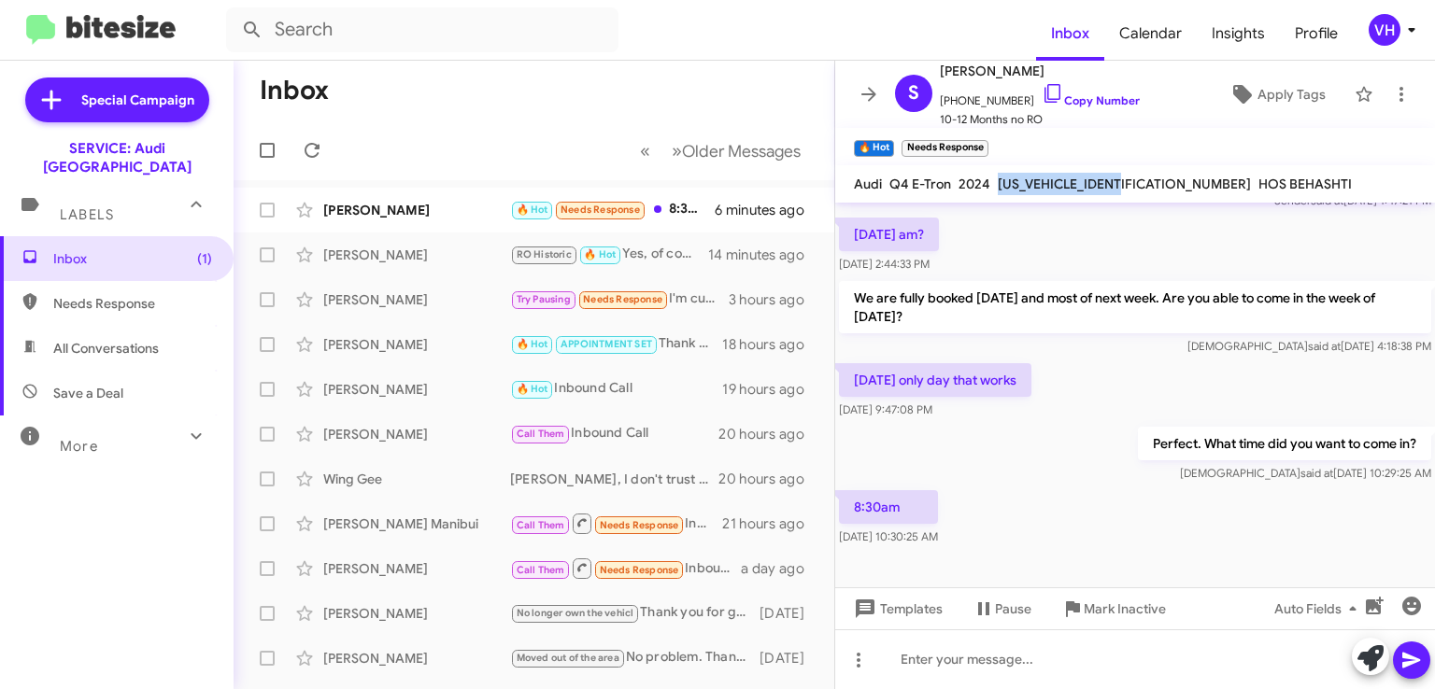 The height and width of the screenshot is (689, 1435). Describe the element at coordinates (616, 344) in the screenshot. I see `div: Thank you!!` at that location.